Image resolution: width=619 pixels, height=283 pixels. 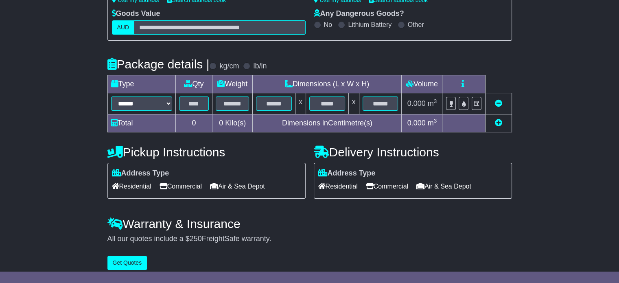 What do you see at coordinates (127, 263) in the screenshot?
I see `button: Get Quotes` at bounding box center [127, 263].